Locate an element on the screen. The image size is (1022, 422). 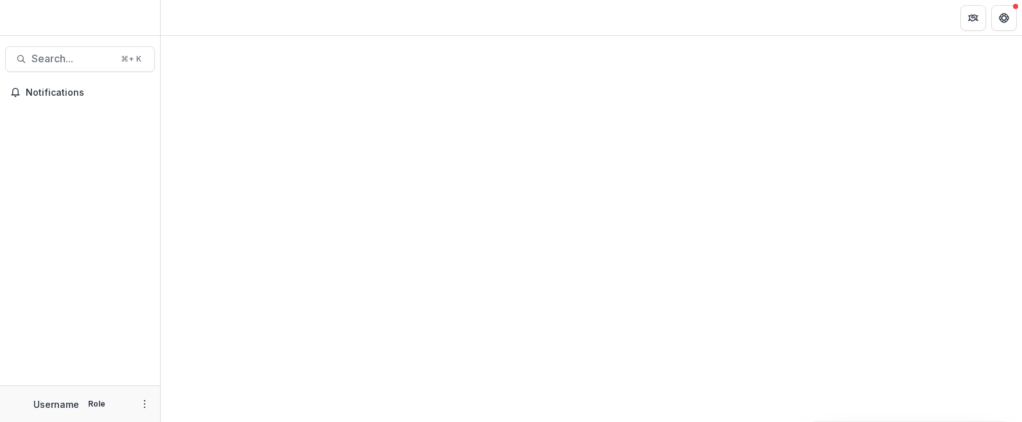
p: Username is located at coordinates (56, 404).